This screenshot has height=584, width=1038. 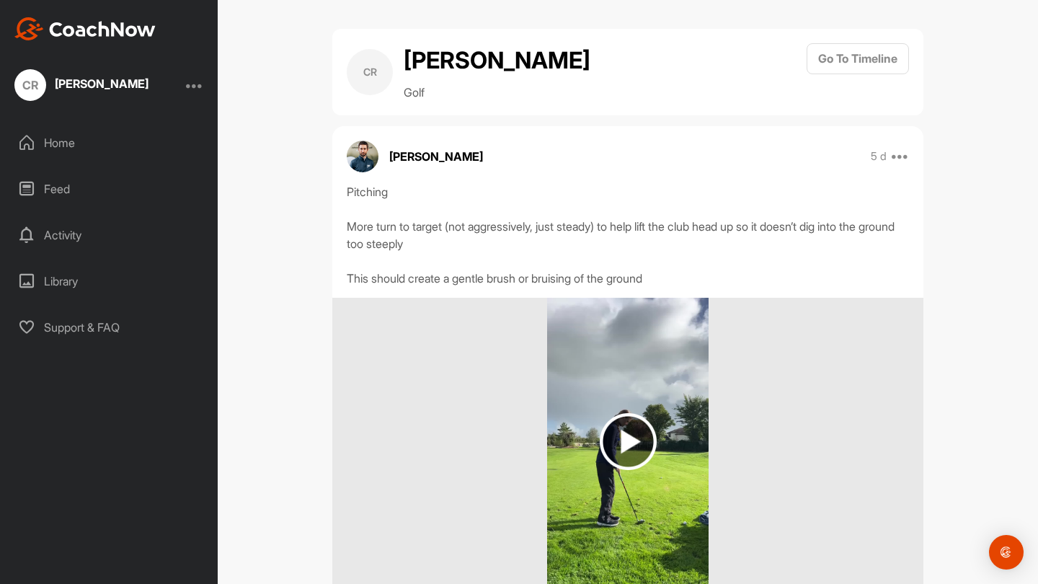 I want to click on img: CoachNow, so click(x=85, y=29).